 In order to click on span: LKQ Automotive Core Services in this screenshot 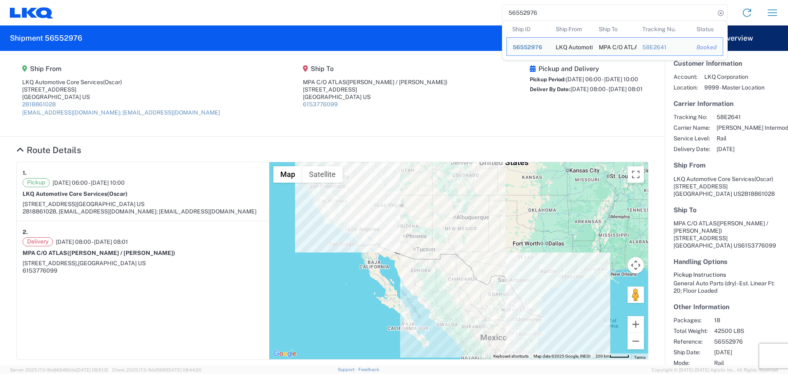, I will do `click(714, 179)`.